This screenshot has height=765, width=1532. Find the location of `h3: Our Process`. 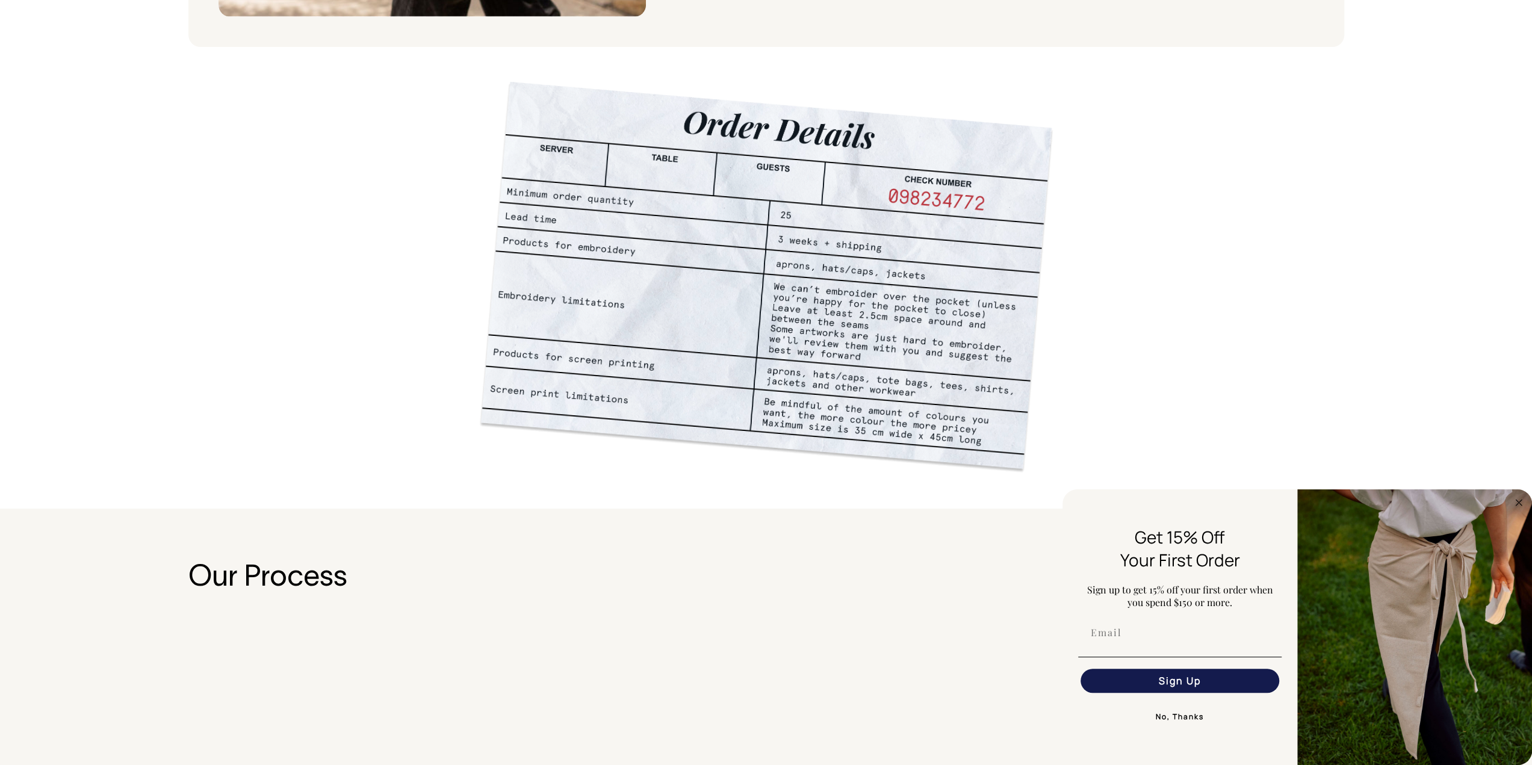

h3: Our Process is located at coordinates (766, 578).